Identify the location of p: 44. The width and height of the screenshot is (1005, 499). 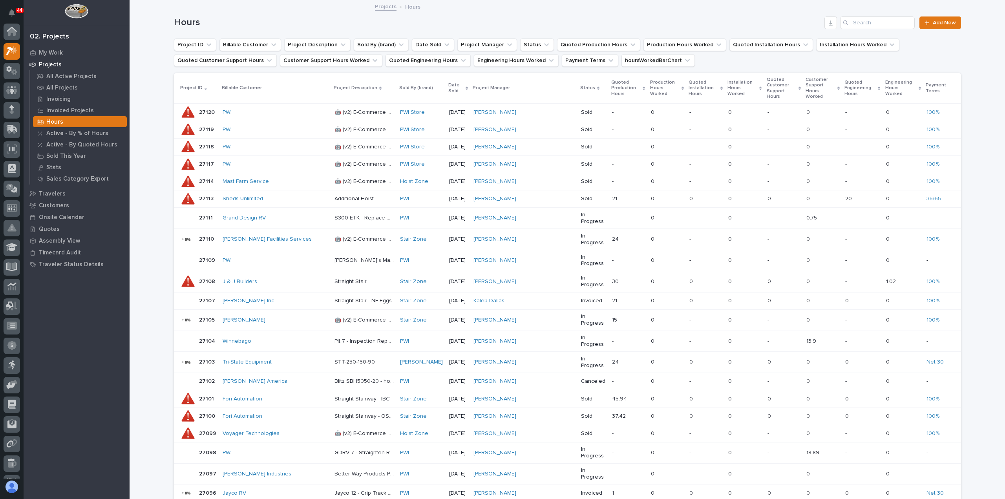
(20, 10).